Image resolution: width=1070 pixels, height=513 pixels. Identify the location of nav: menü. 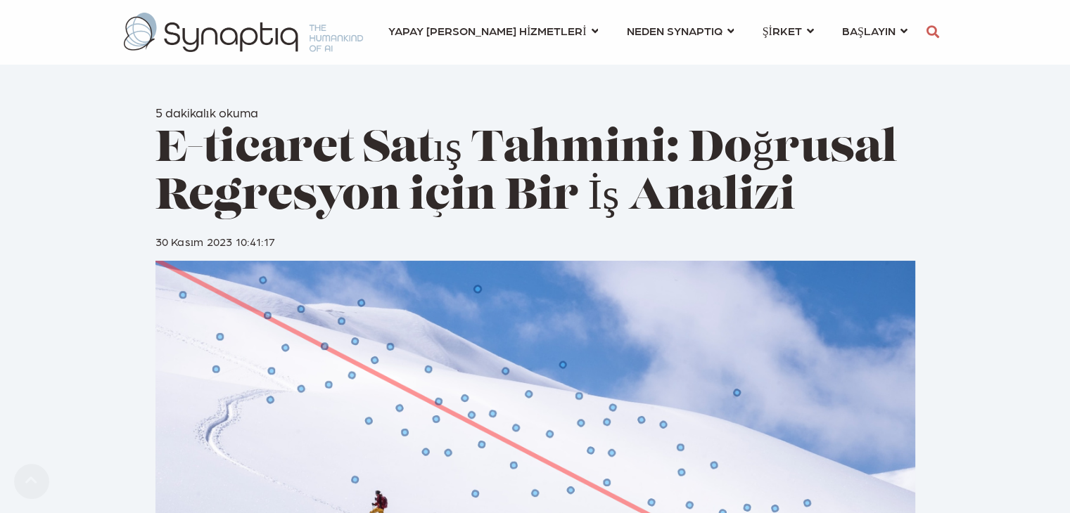
(648, 32).